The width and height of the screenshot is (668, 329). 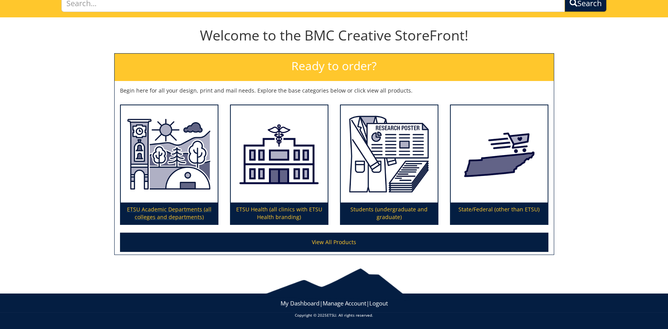 What do you see at coordinates (332, 315) in the screenshot?
I see `a: ETSU` at bounding box center [332, 315].